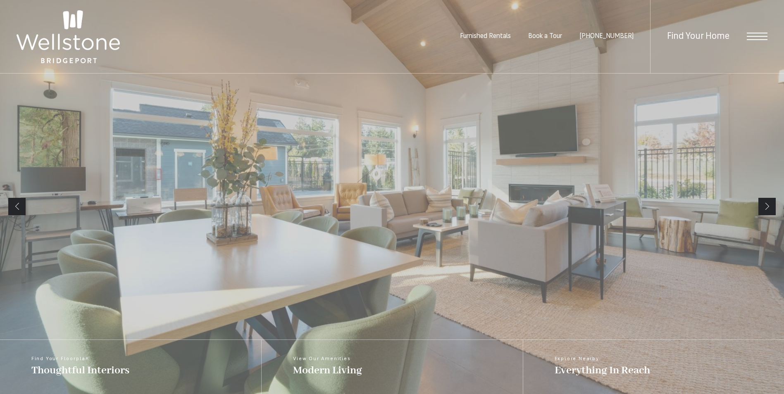  I want to click on span: Explore Nearby, so click(602, 359).